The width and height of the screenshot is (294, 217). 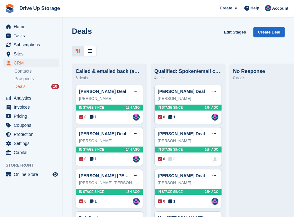 What do you see at coordinates (280, 8) in the screenshot?
I see `span: Account` at bounding box center [280, 8].